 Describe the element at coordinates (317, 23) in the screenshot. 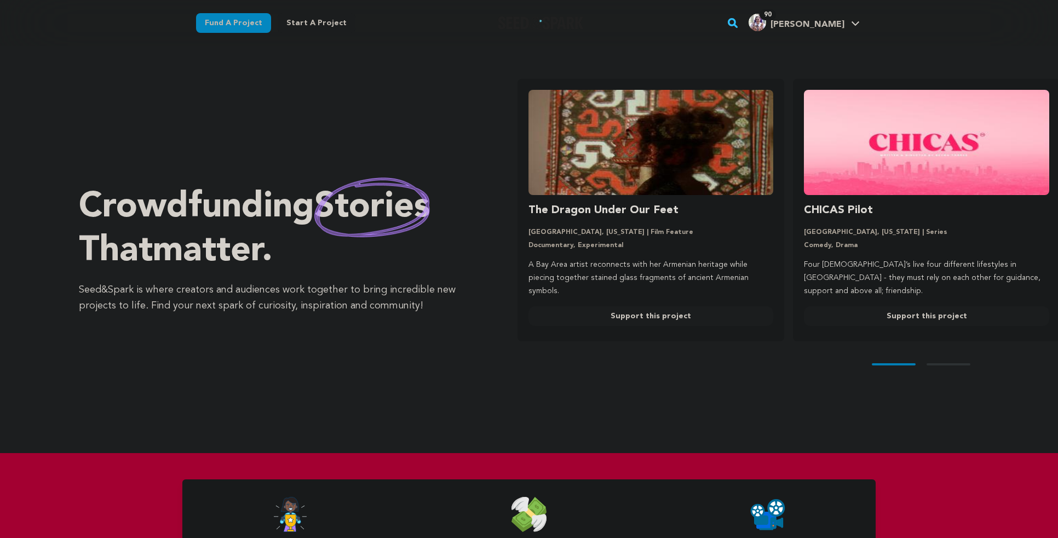

I see `a: Start a project` at that location.